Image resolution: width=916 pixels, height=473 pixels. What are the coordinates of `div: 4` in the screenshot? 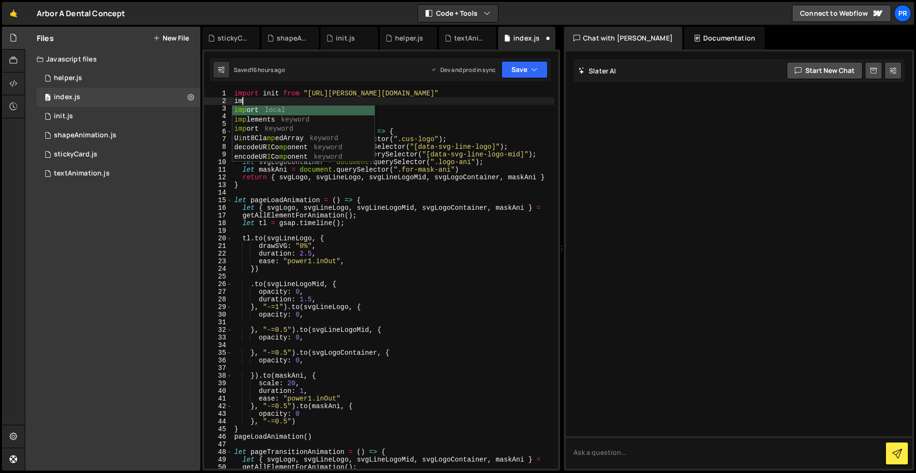 It's located at (218, 116).